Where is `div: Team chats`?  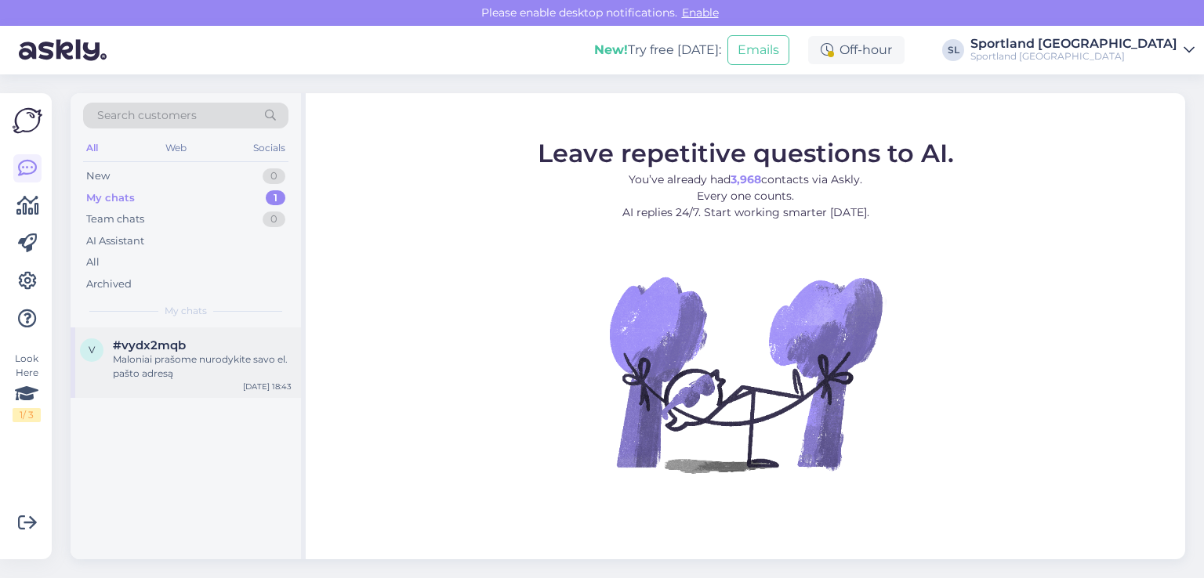
div: Team chats is located at coordinates (115, 219).